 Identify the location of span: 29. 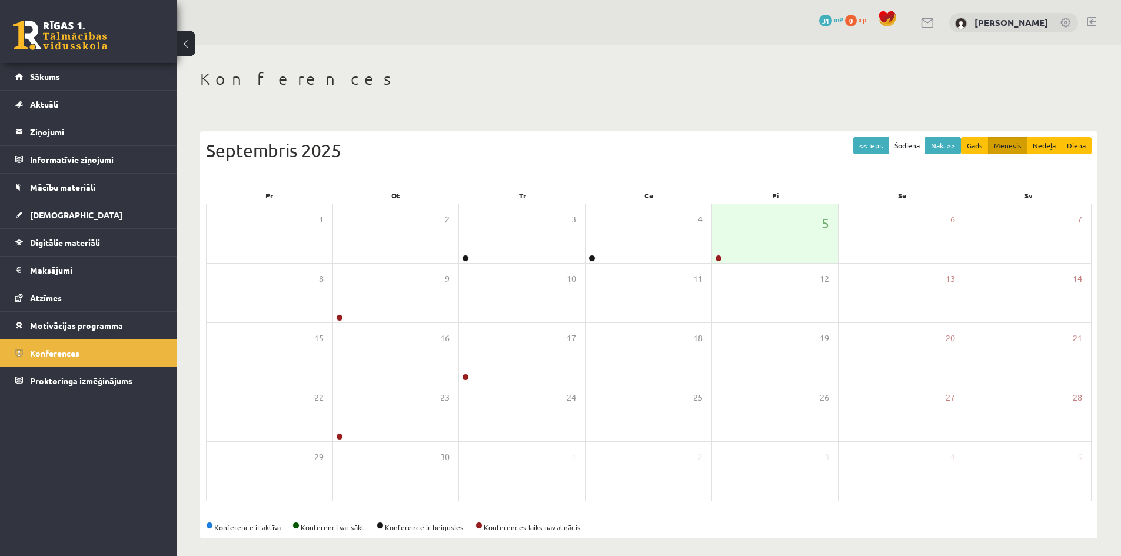
(319, 457).